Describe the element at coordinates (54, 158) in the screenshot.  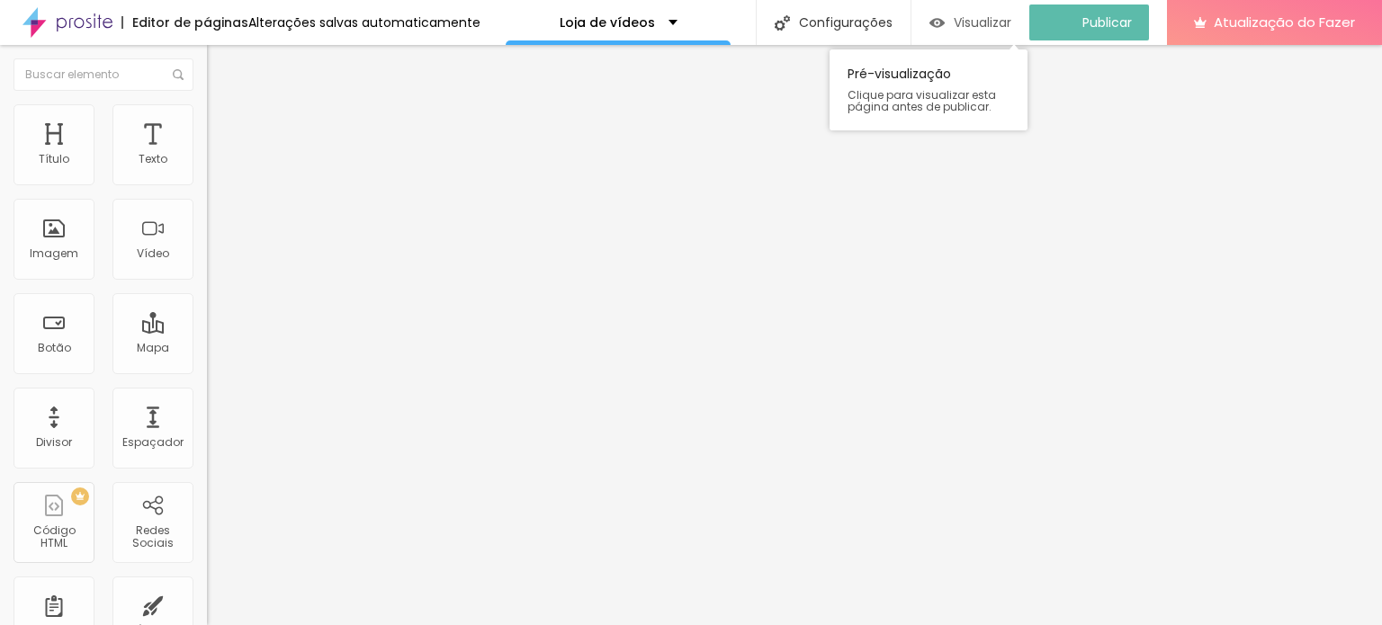
I see `font: Título` at that location.